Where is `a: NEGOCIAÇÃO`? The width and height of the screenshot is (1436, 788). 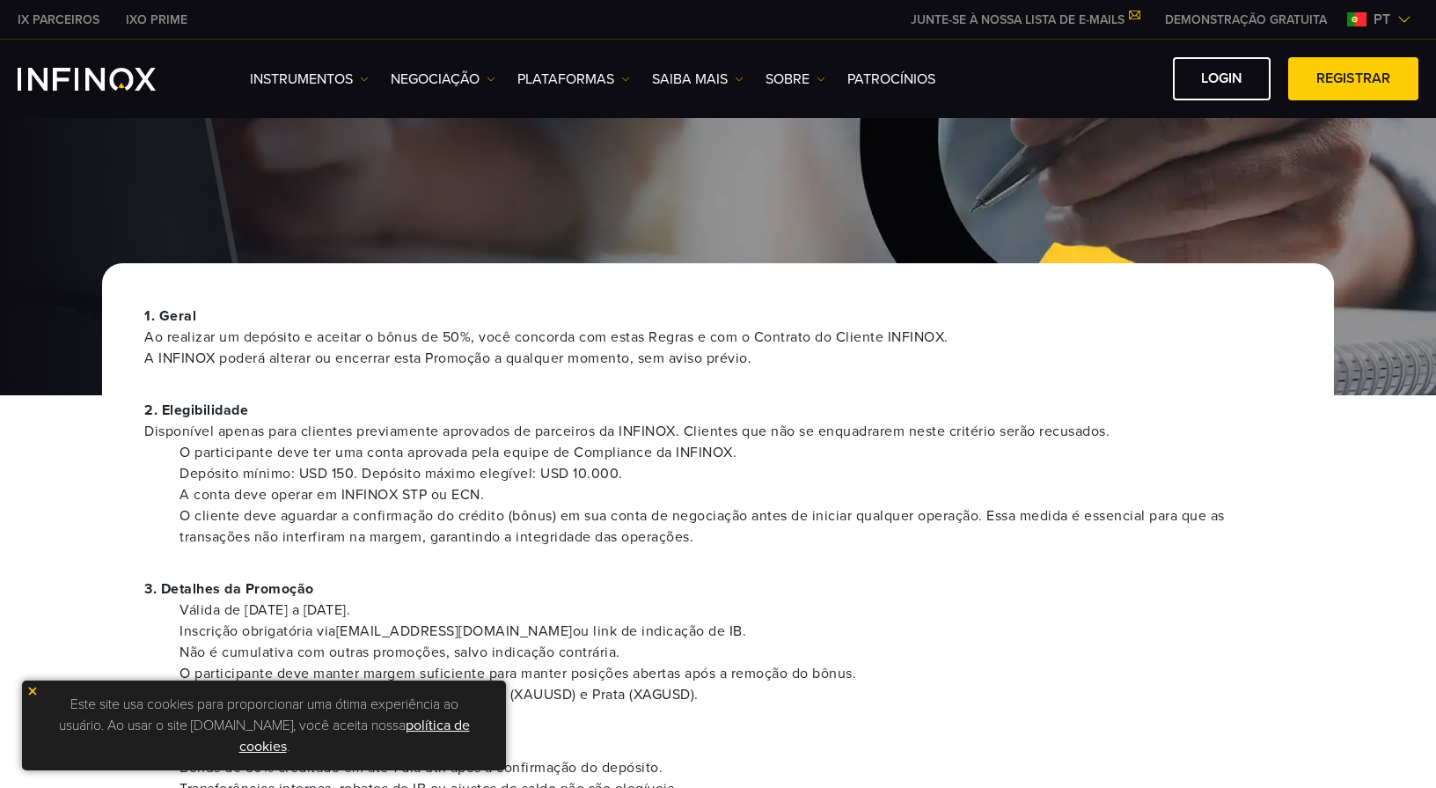 a: NEGOCIAÇÃO is located at coordinates (443, 79).